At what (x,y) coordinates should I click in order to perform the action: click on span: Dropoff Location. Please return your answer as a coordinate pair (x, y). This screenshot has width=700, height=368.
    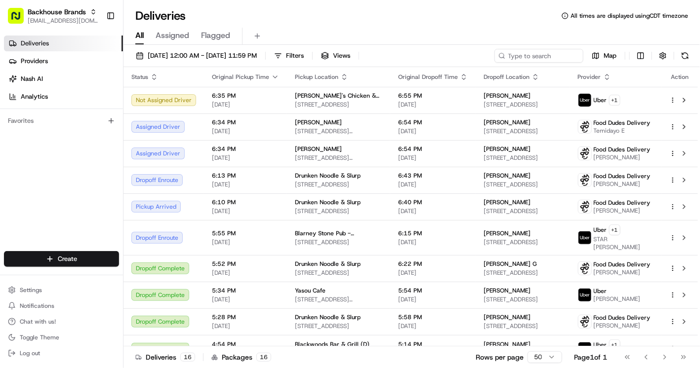
    Looking at the image, I should click on (506, 77).